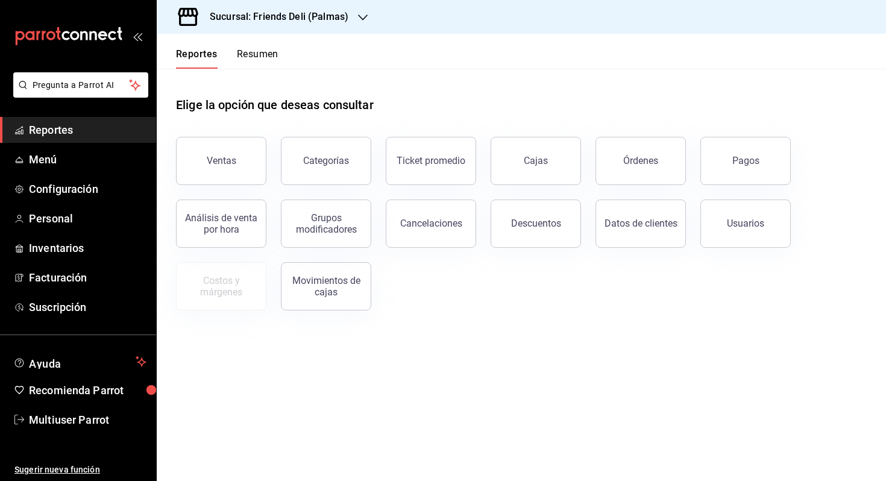 The width and height of the screenshot is (886, 481). Describe the element at coordinates (745, 224) in the screenshot. I see `button: Usuarios` at that location.